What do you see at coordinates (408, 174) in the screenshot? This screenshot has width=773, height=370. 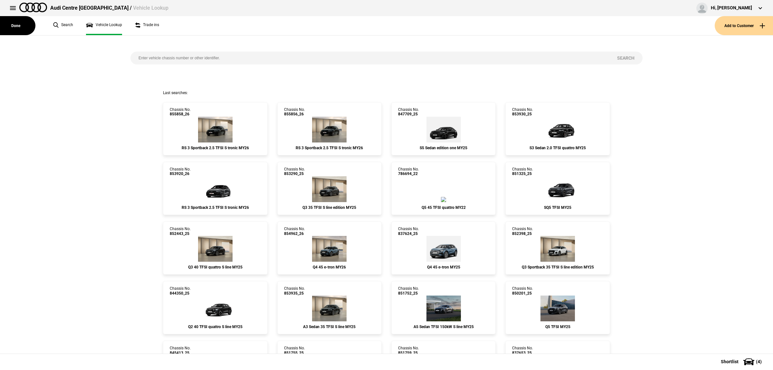 I see `span: 786694_22` at bounding box center [408, 174].